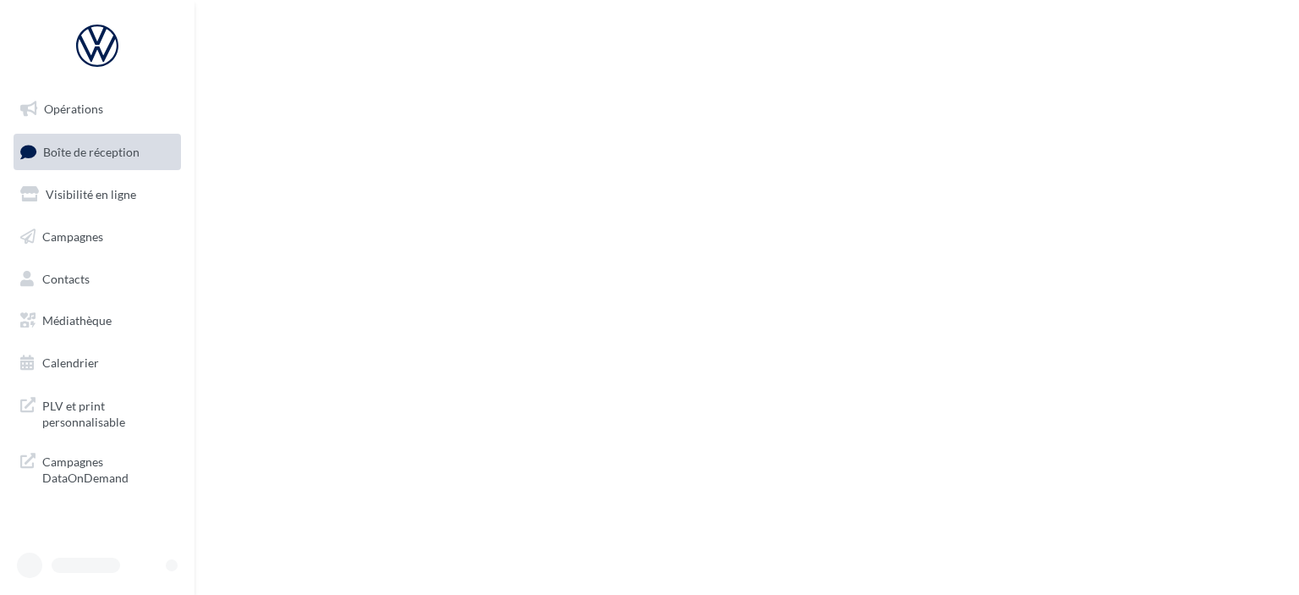  Describe the element at coordinates (66, 277) in the screenshot. I see `span: Contacts` at that location.